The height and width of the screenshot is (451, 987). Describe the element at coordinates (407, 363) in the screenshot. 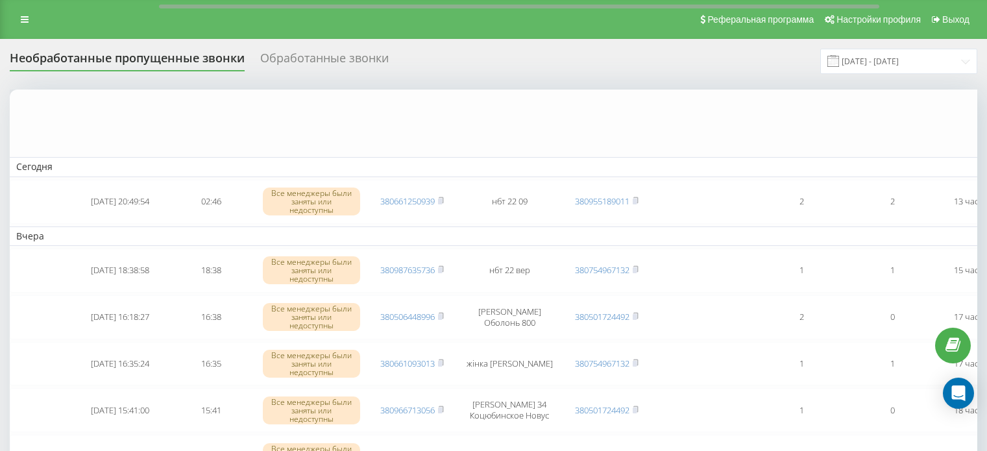

I see `a: 380661093013` at that location.